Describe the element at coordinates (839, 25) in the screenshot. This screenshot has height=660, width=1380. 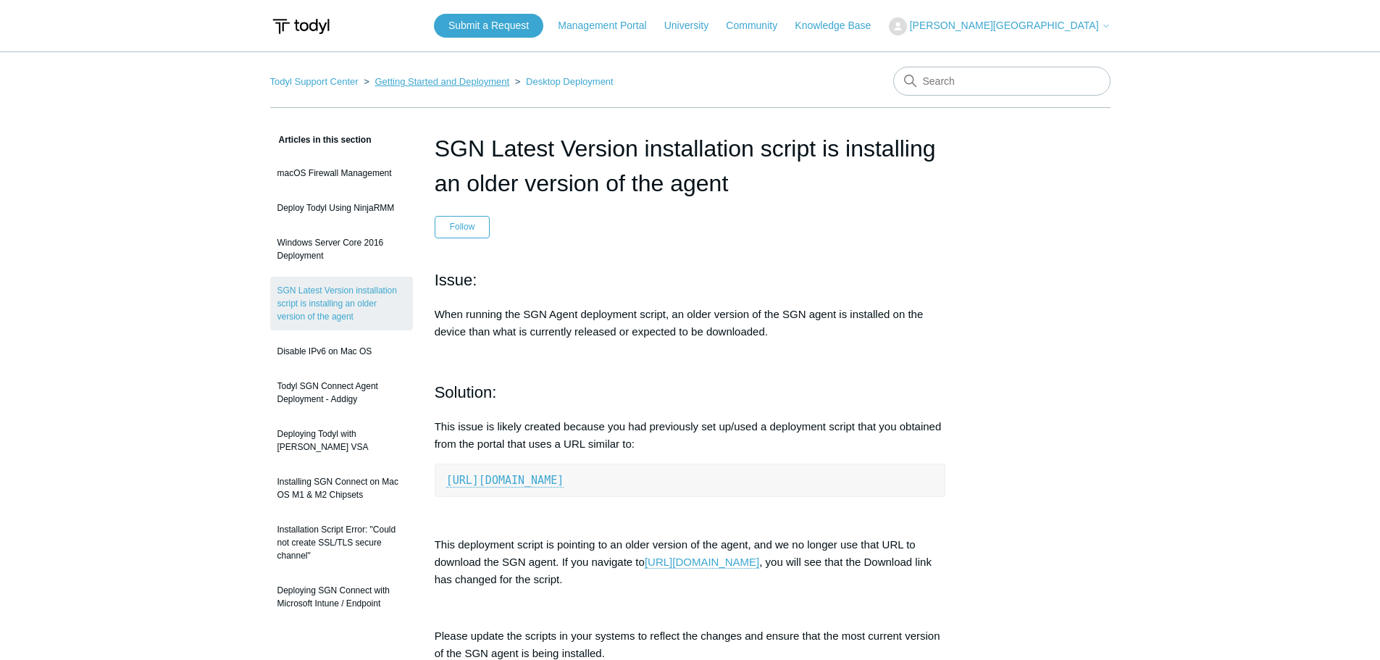
I see `a: Knowledge Base` at that location.